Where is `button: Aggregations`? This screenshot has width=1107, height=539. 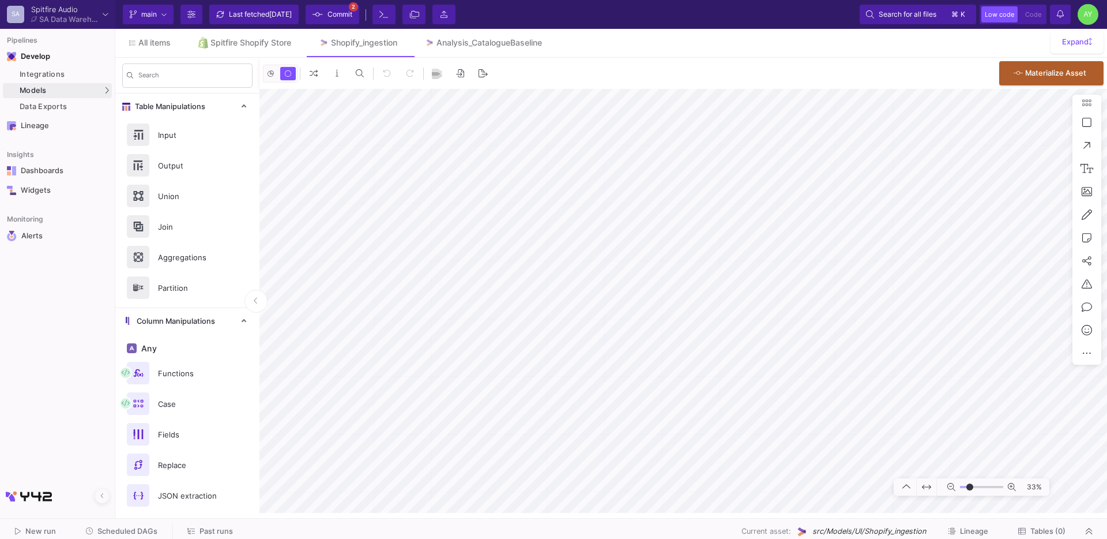 button: Aggregations is located at coordinates (187, 257).